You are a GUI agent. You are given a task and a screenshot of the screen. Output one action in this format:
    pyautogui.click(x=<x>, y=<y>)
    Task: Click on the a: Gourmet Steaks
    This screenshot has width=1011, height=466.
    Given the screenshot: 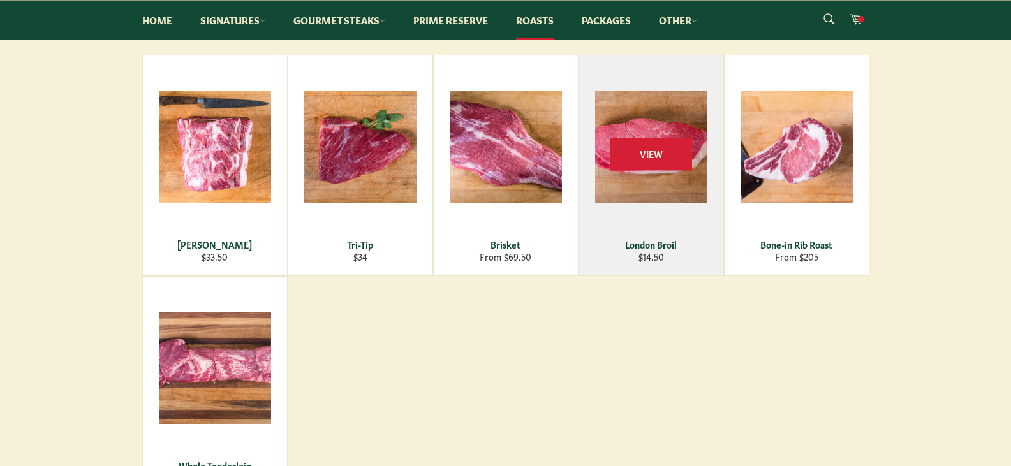 What is the action you would take?
    pyautogui.click(x=339, y=20)
    